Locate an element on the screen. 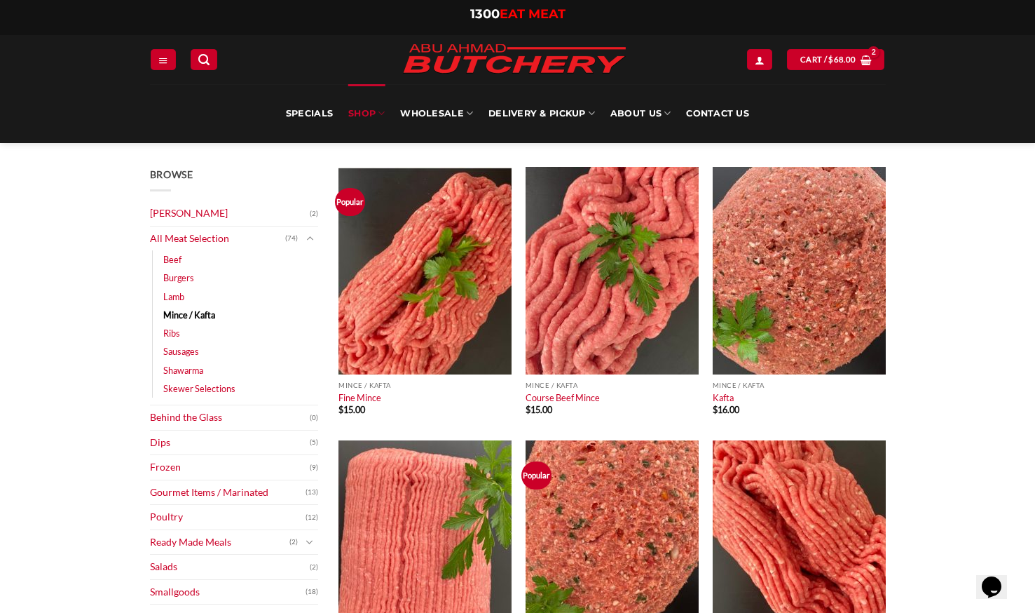  a: Sausages is located at coordinates (181, 351).